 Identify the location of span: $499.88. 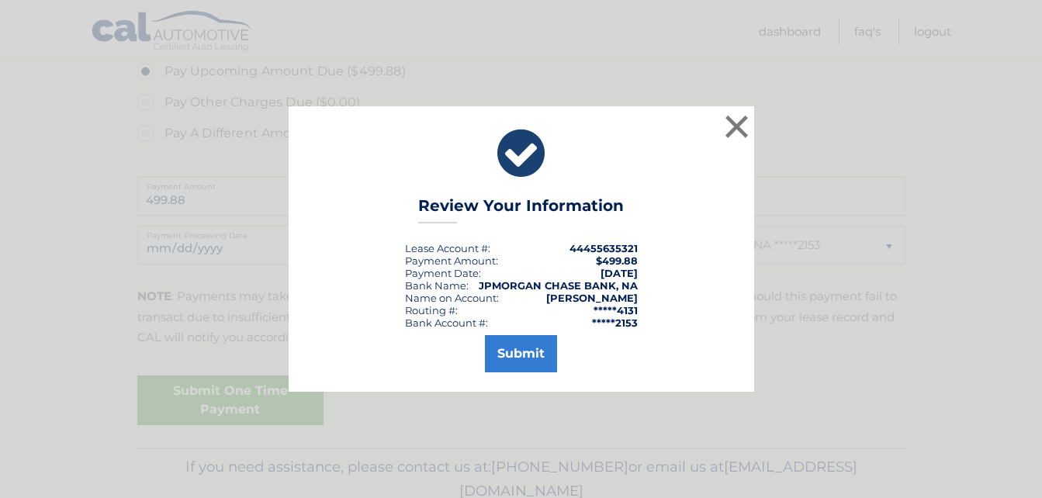
(617, 261).